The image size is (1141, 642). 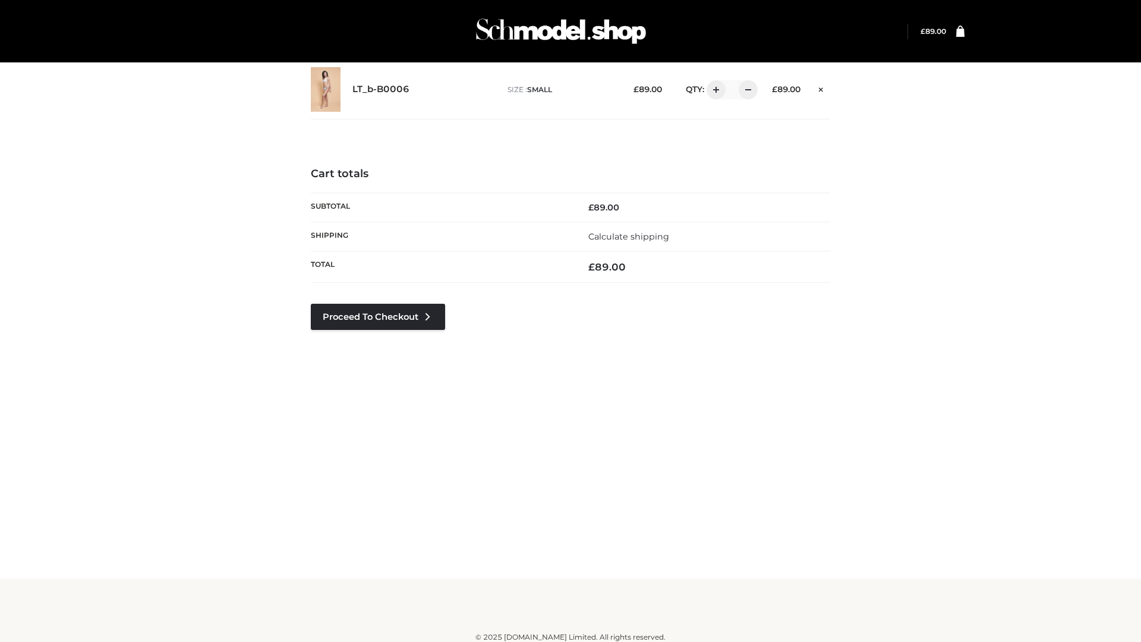 What do you see at coordinates (440, 267) in the screenshot?
I see `th: Total` at bounding box center [440, 267].